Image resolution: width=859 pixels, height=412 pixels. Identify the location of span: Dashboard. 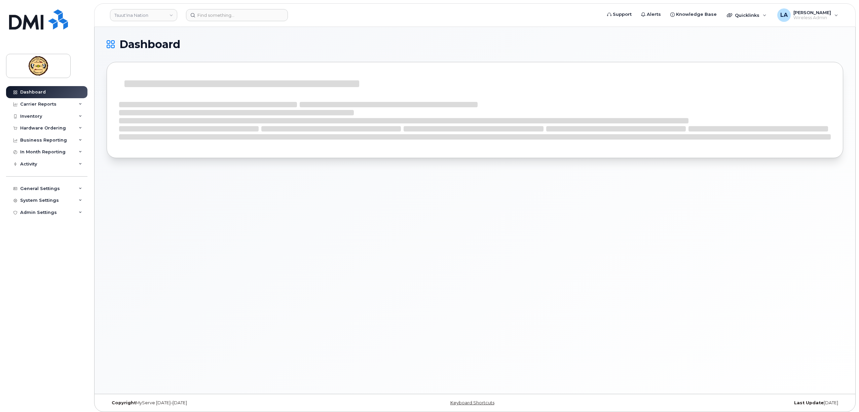
(150, 44).